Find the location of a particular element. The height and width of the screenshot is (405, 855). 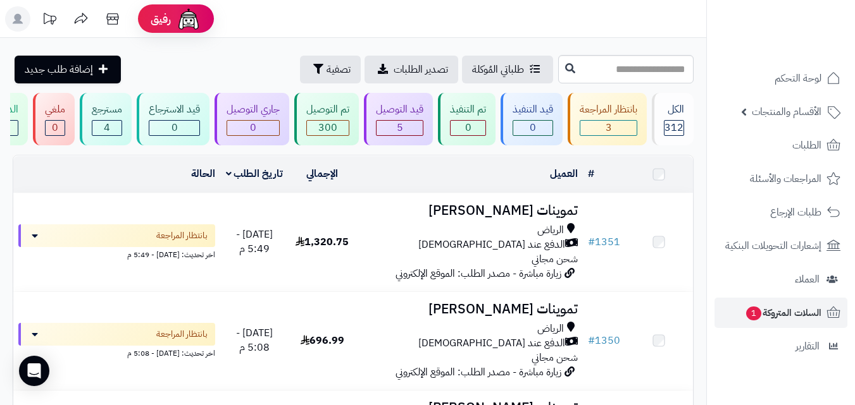

div: 4 is located at coordinates (107, 128).